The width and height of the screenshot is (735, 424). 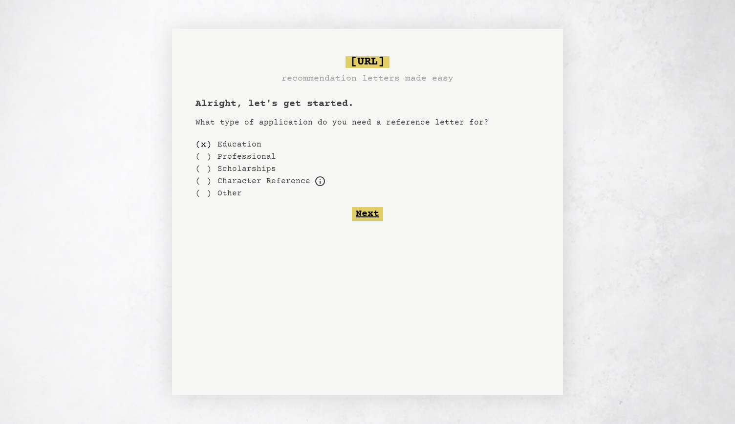 What do you see at coordinates (247, 157) in the screenshot?
I see `label: Professional` at bounding box center [247, 157].